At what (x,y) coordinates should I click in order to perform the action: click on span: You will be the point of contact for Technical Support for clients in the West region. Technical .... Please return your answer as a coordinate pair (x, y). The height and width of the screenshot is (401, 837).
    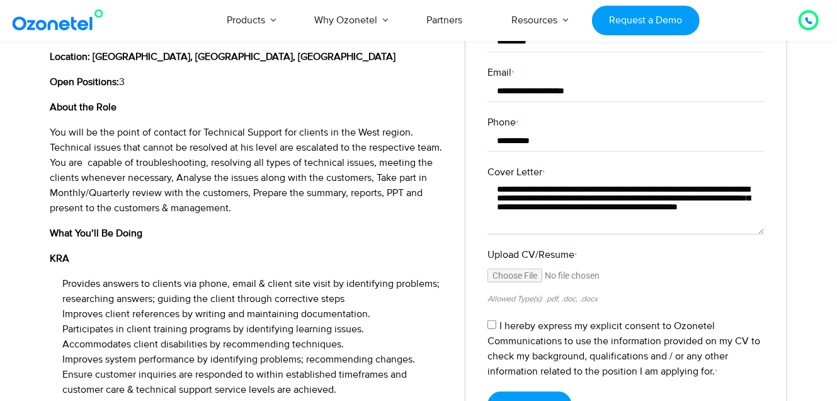
    Looking at the image, I should click on (246, 170).